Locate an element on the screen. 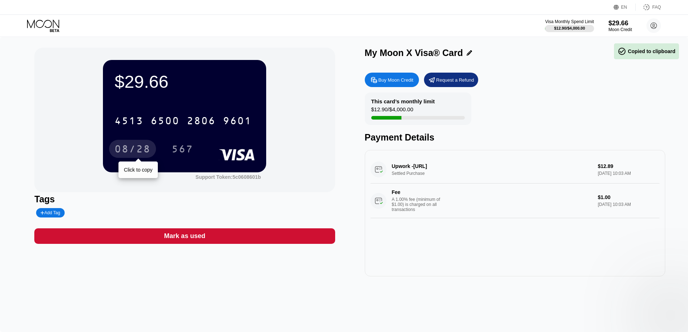 Image resolution: width=688 pixels, height=332 pixels. div: This card’s monthly limit is located at coordinates (403, 101).